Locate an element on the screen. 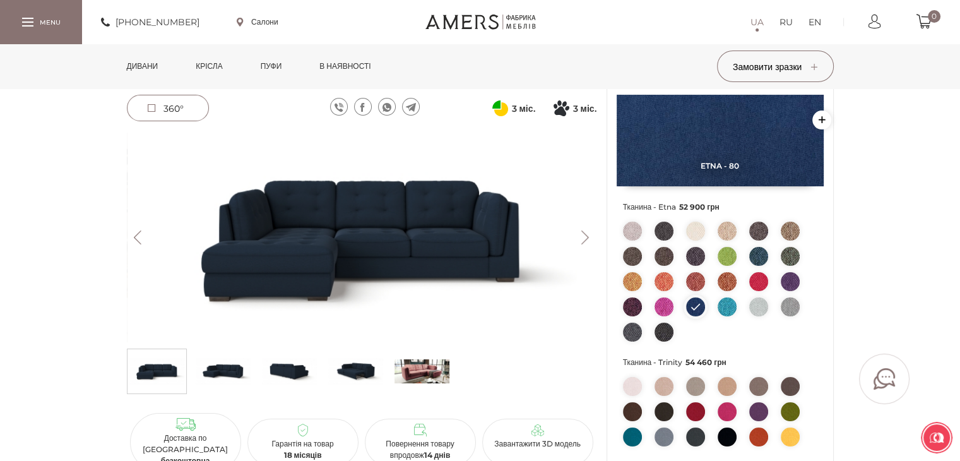  a: UA is located at coordinates (756, 22).